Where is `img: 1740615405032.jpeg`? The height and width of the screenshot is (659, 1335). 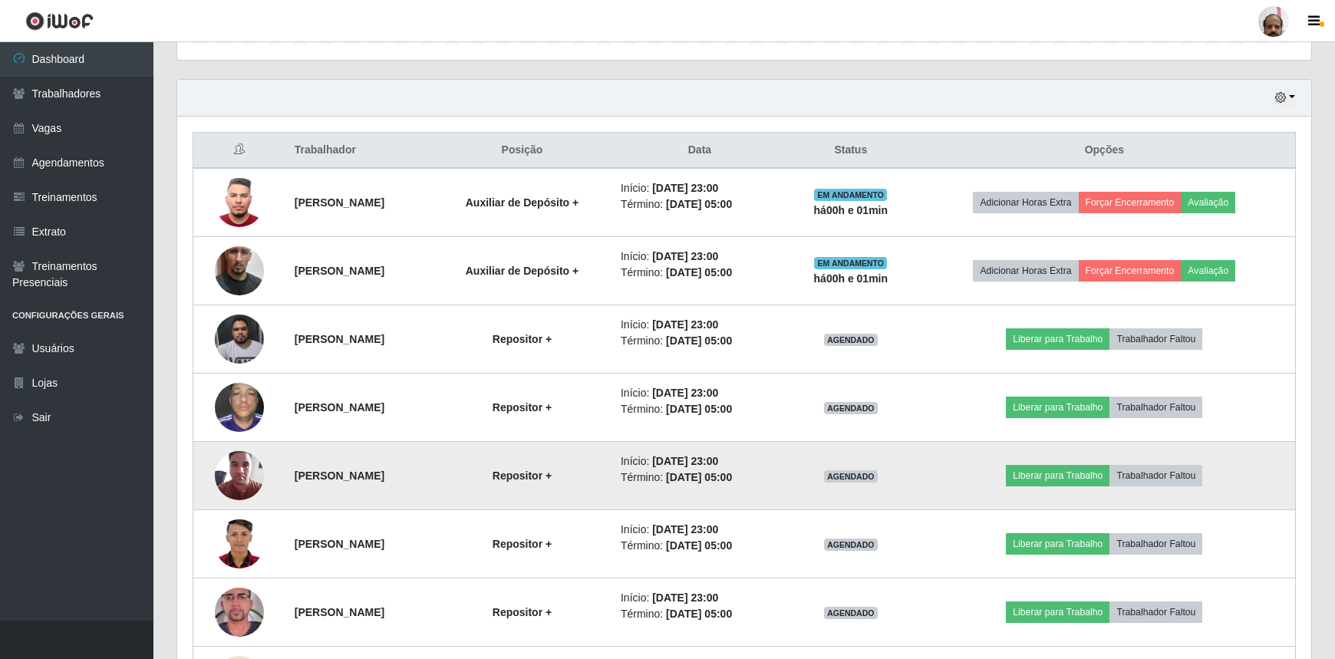 img: 1740615405032.jpeg is located at coordinates (239, 407).